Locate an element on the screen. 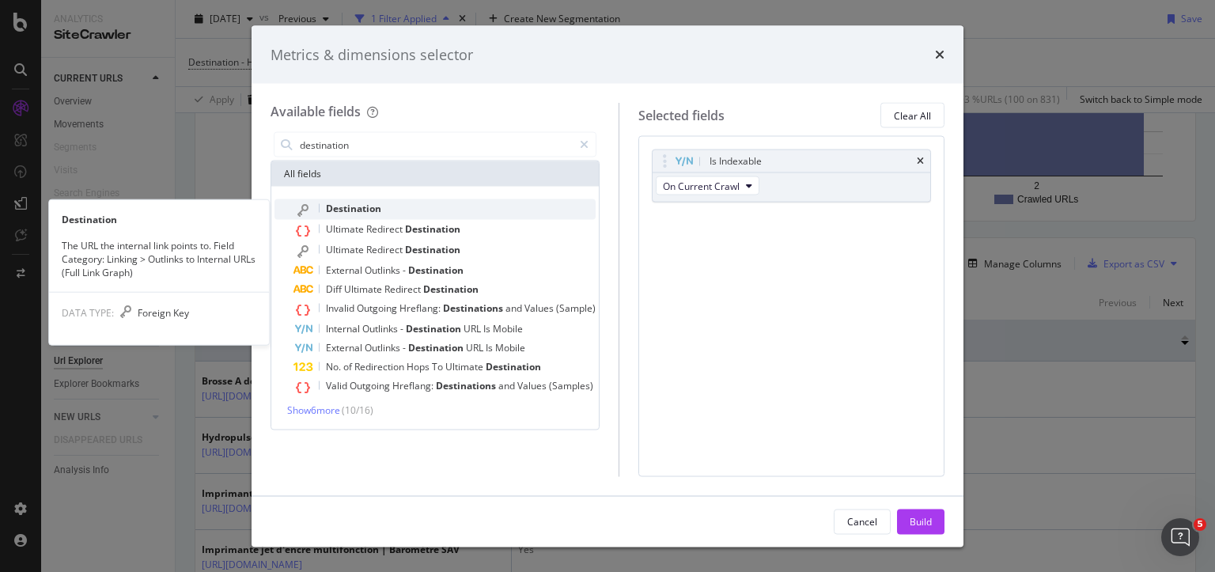  span: No. is located at coordinates (335, 366).